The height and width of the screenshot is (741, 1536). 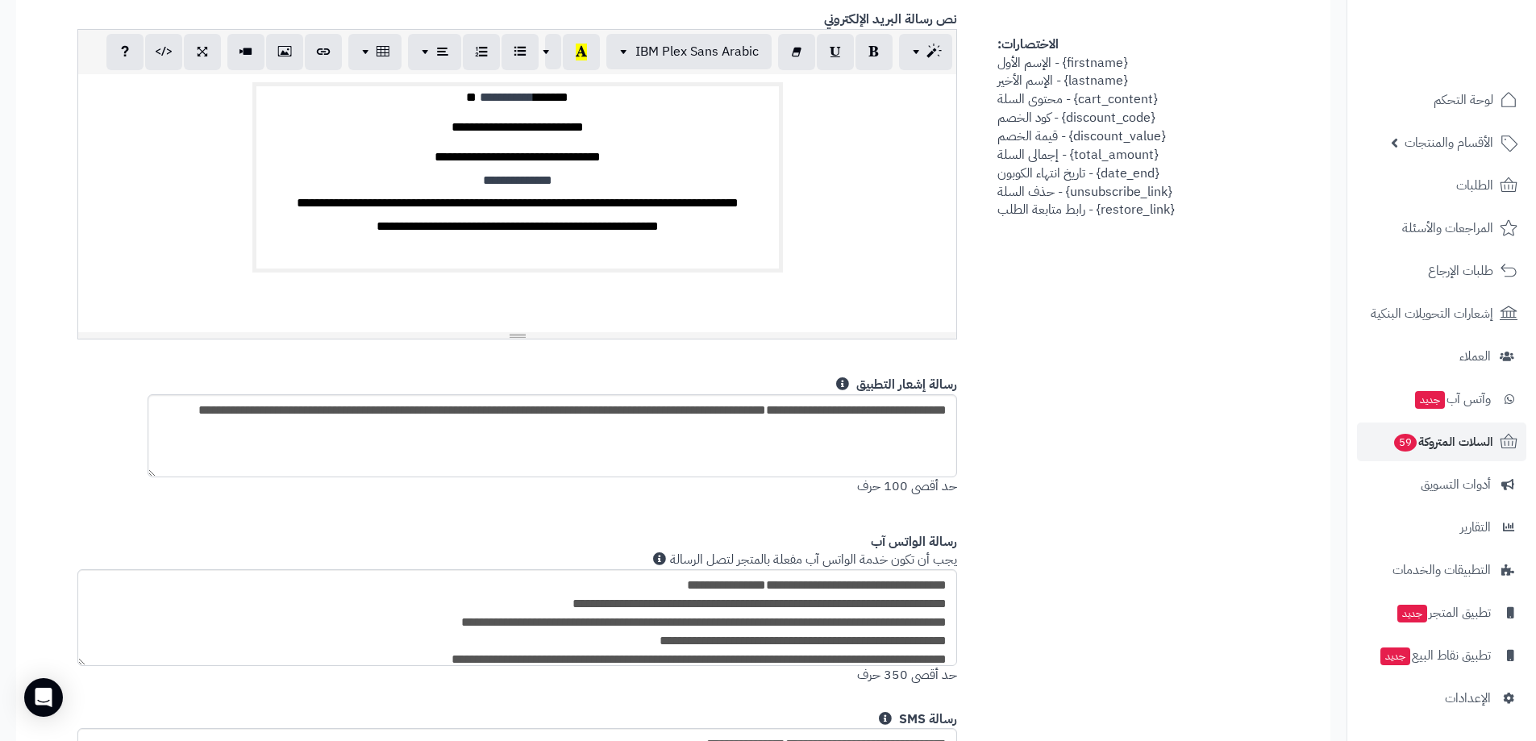 I want to click on span: 59, so click(x=1406, y=442).